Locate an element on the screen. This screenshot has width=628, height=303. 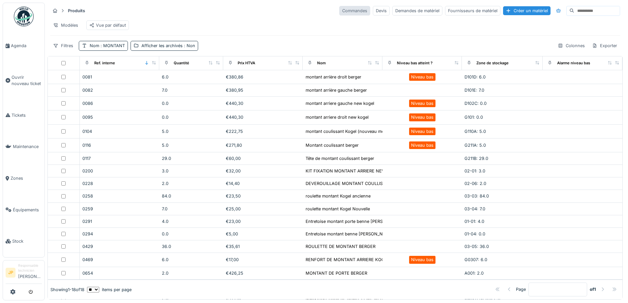
span: Équipements is located at coordinates (27, 210).